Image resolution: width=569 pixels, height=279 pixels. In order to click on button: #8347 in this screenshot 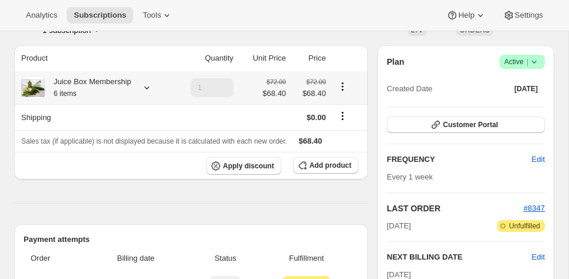, I will do `click(534, 209)`.